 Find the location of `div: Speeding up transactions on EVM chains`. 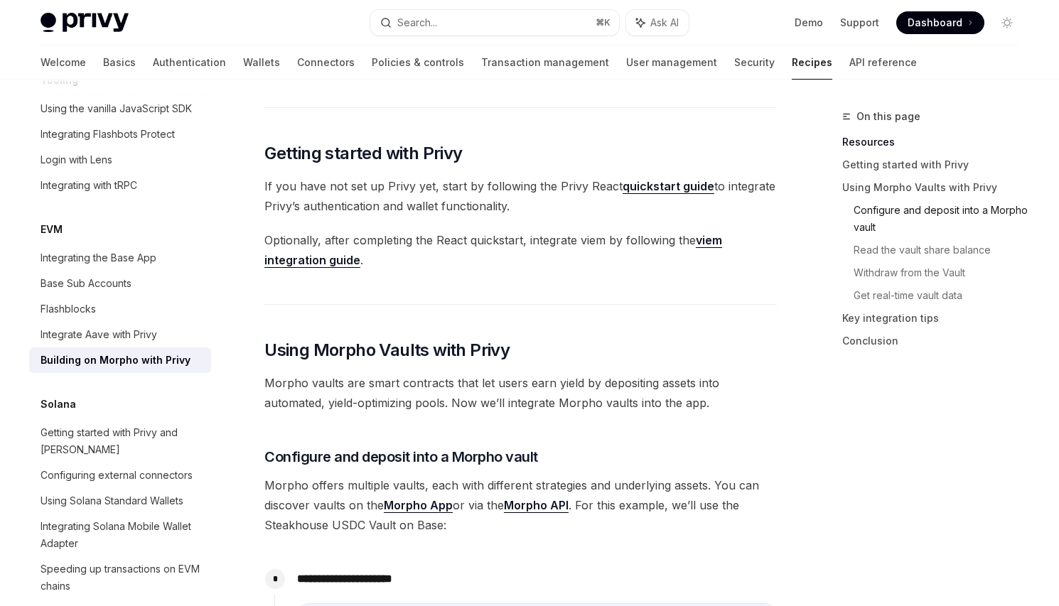

div: Speeding up transactions on EVM chains is located at coordinates (122, 578).